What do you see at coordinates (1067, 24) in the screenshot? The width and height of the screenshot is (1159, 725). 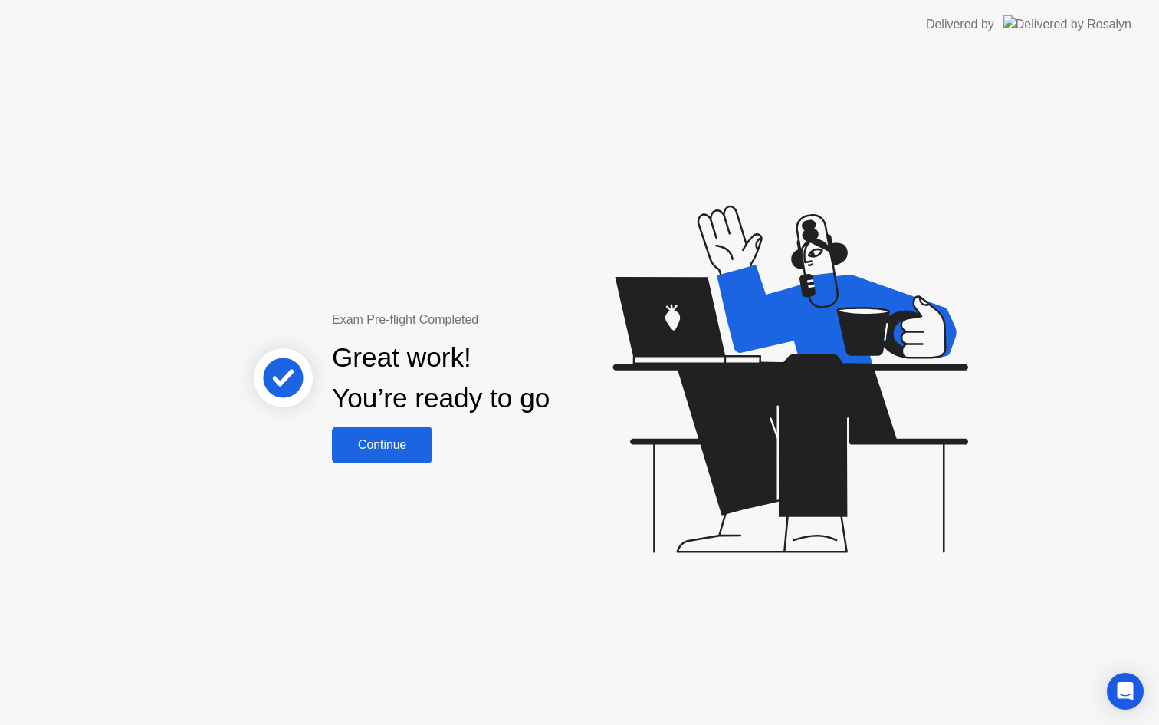 I see `img: Delivered by Rosalyn` at bounding box center [1067, 24].